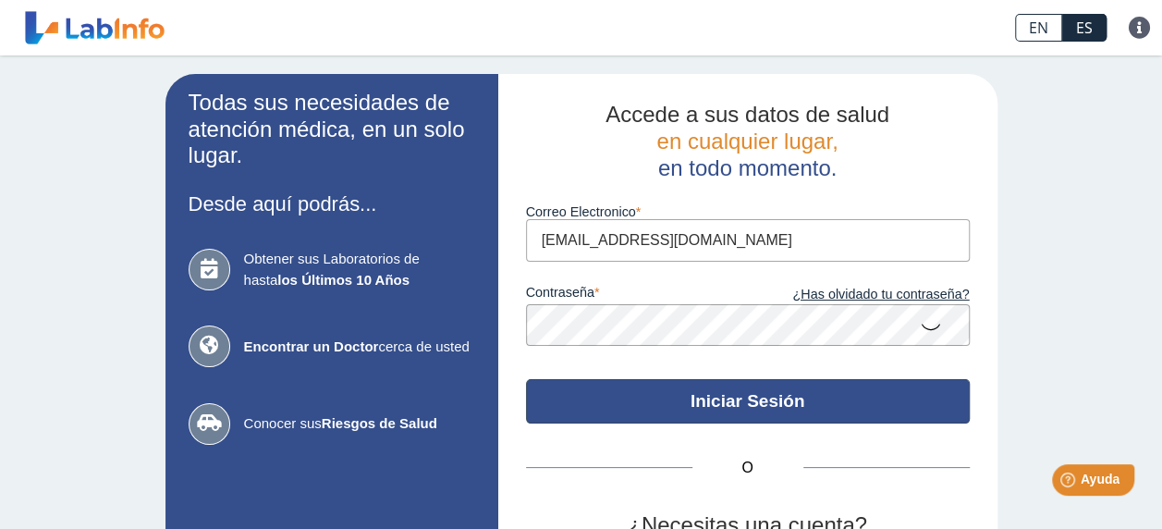  What do you see at coordinates (360, 423) in the screenshot?
I see `span: Conocer sus` at bounding box center [360, 423].